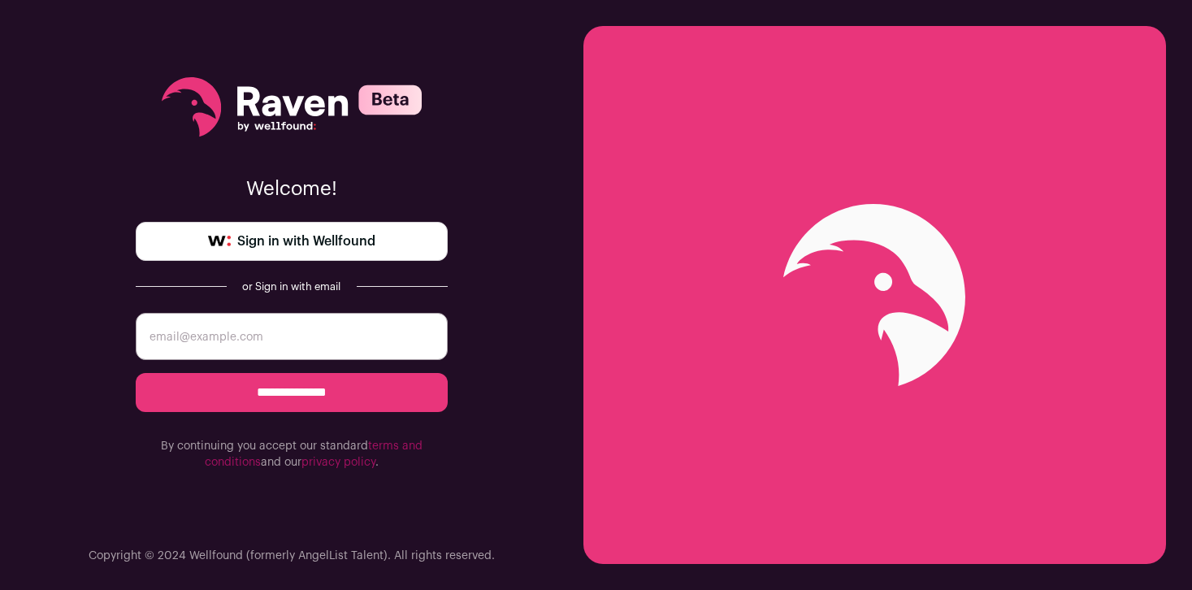 The width and height of the screenshot is (1192, 590). Describe the element at coordinates (292, 287) in the screenshot. I see `div: or Sign in with email` at that location.